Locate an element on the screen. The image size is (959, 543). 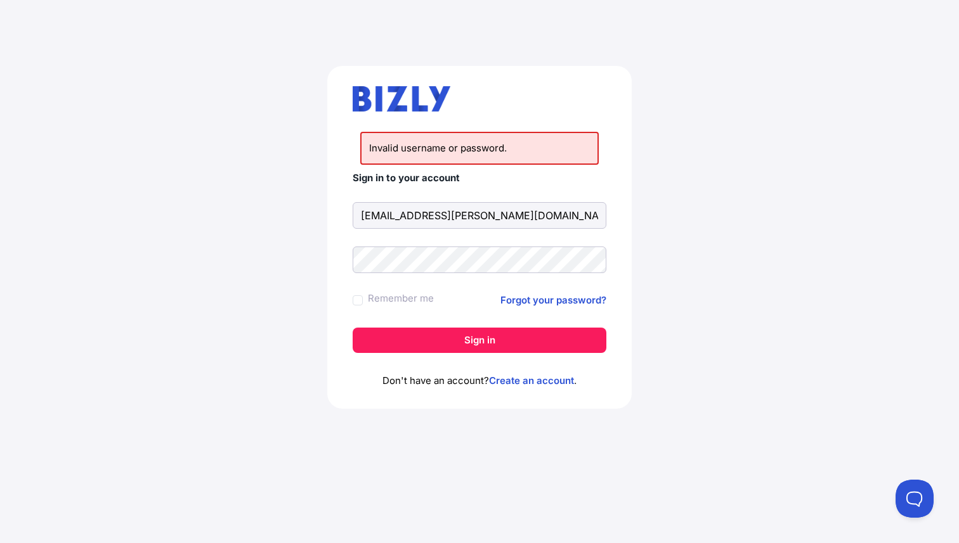
button: Sign in is located at coordinates (479, 340).